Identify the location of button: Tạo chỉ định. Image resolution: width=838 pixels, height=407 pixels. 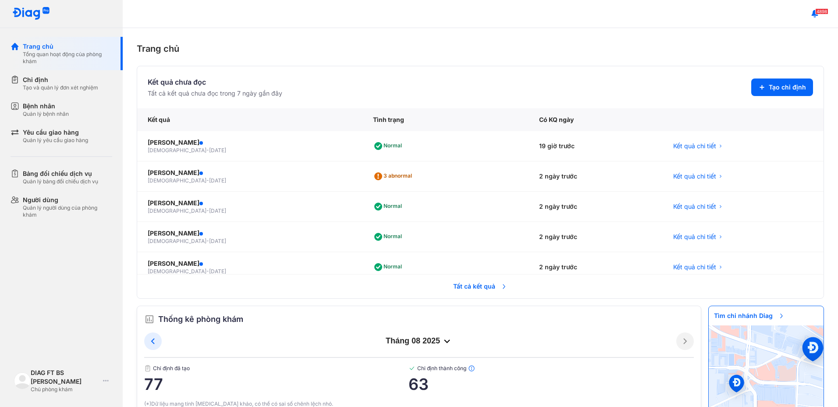
(782, 87).